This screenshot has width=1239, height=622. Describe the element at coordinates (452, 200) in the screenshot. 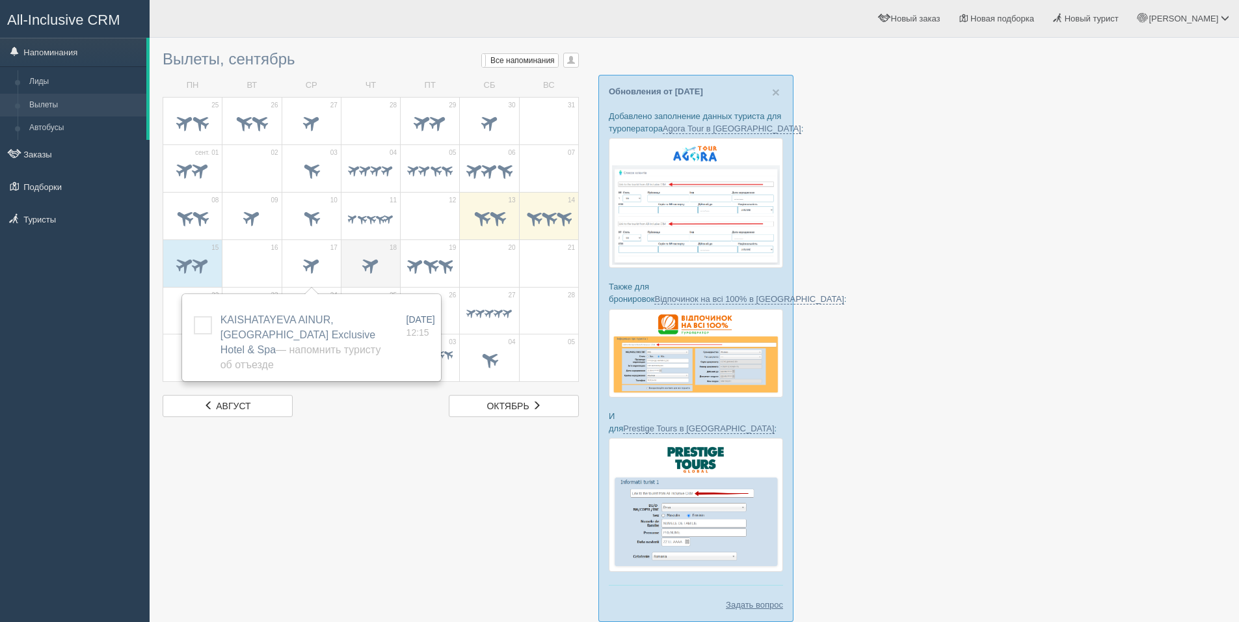

I see `span: 12` at that location.